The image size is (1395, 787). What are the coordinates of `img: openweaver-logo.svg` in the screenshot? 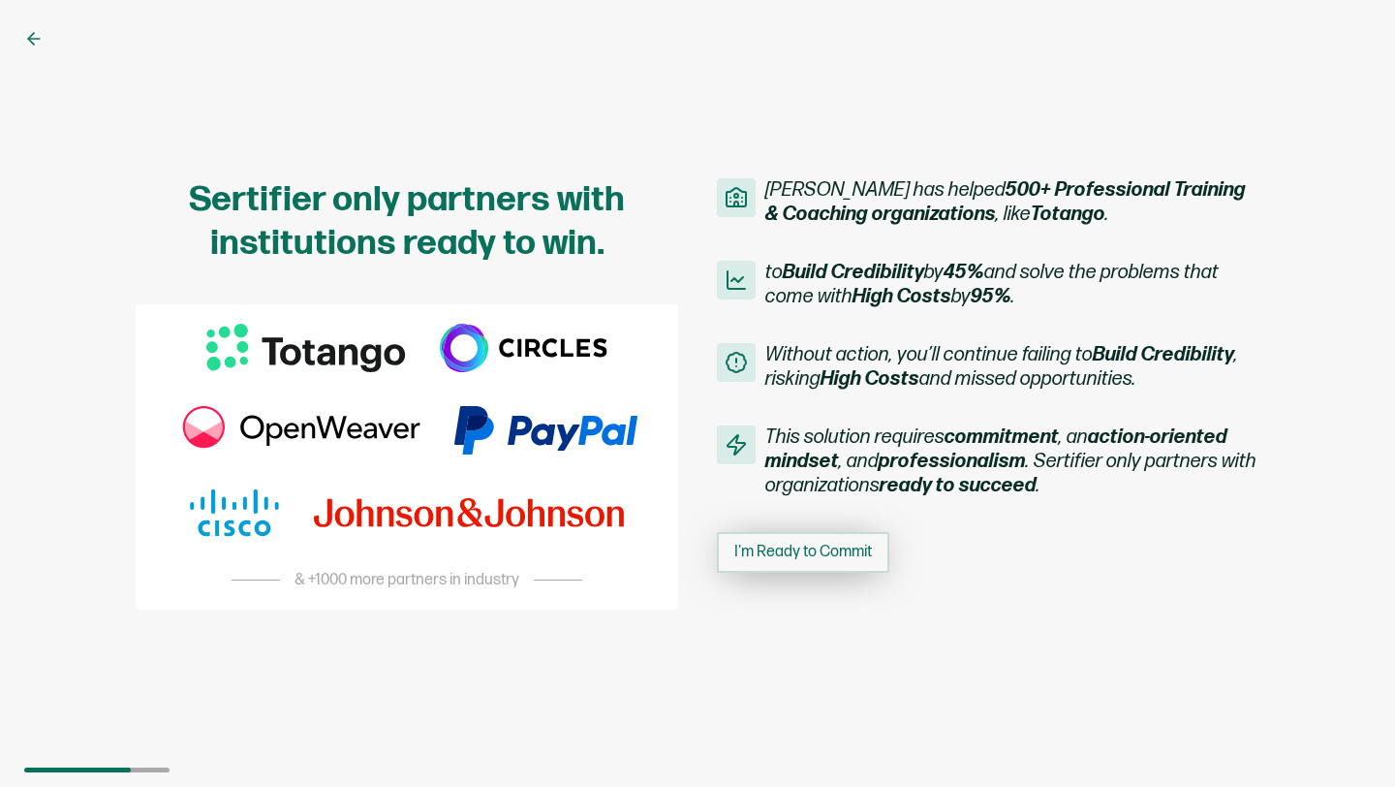 It's located at (298, 430).